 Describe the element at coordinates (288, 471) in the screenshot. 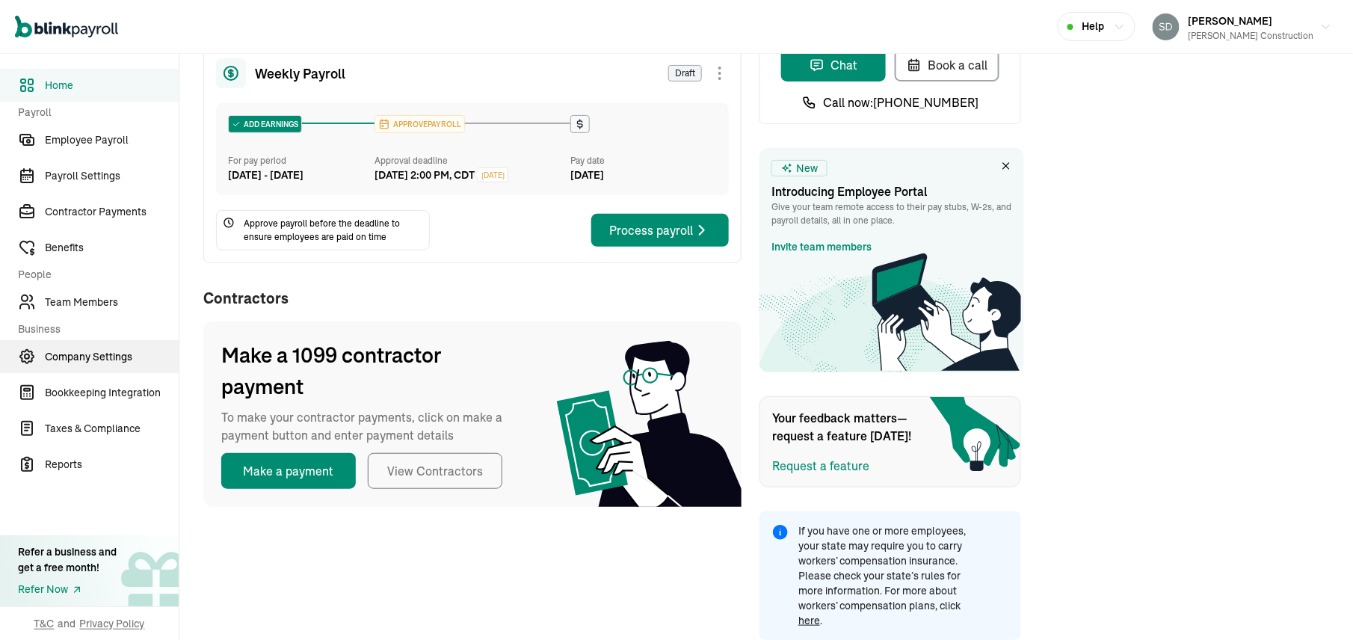

I see `button: Make a payment` at that location.